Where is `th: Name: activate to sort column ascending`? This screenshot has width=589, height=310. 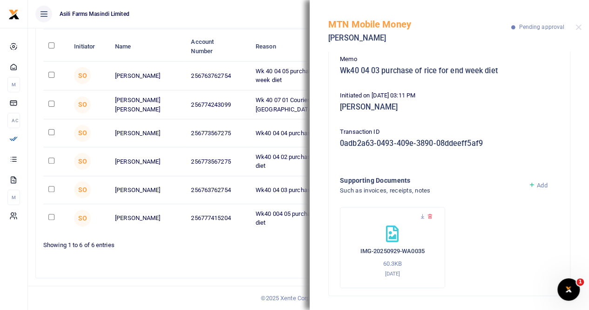 th: Name: activate to sort column ascending is located at coordinates (148, 47).